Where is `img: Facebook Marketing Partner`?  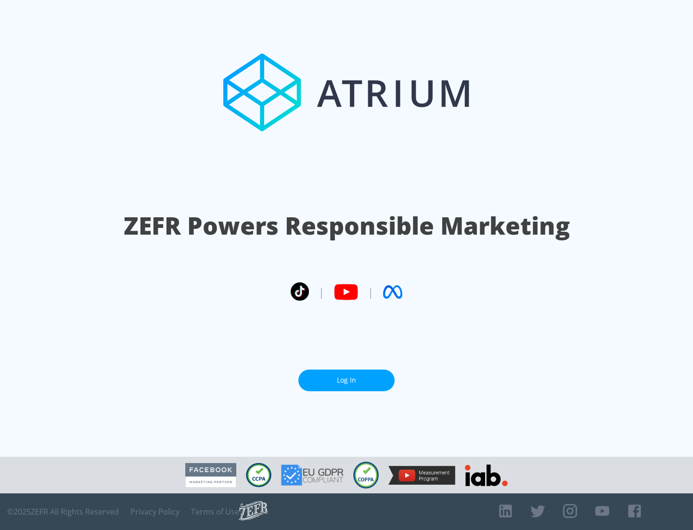 img: Facebook Marketing Partner is located at coordinates (211, 475).